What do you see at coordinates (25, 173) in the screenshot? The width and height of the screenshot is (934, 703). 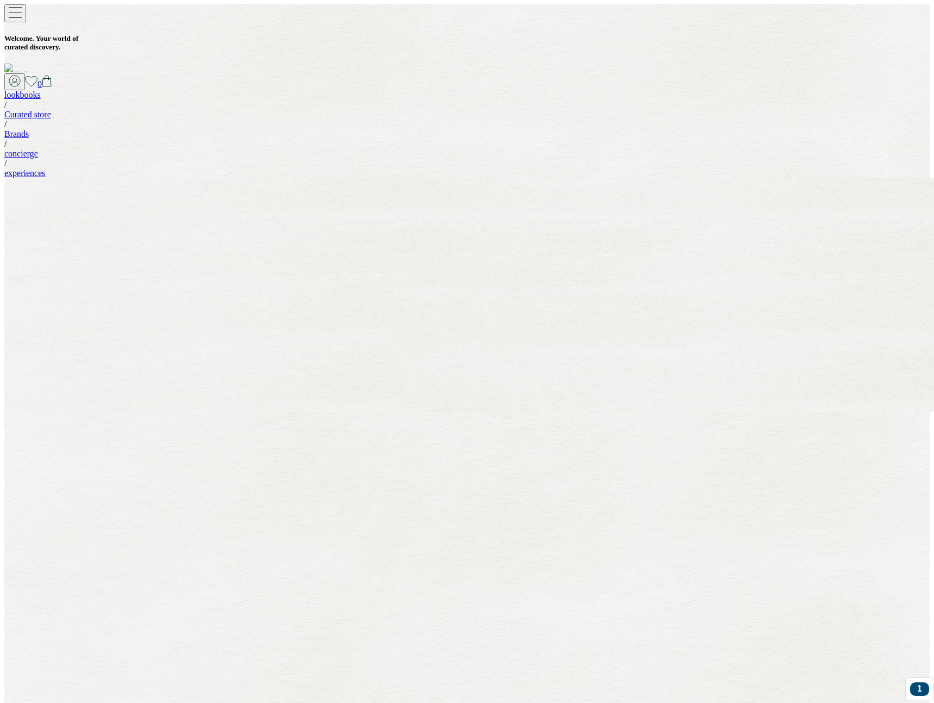 I see `a: experiences` at bounding box center [25, 173].